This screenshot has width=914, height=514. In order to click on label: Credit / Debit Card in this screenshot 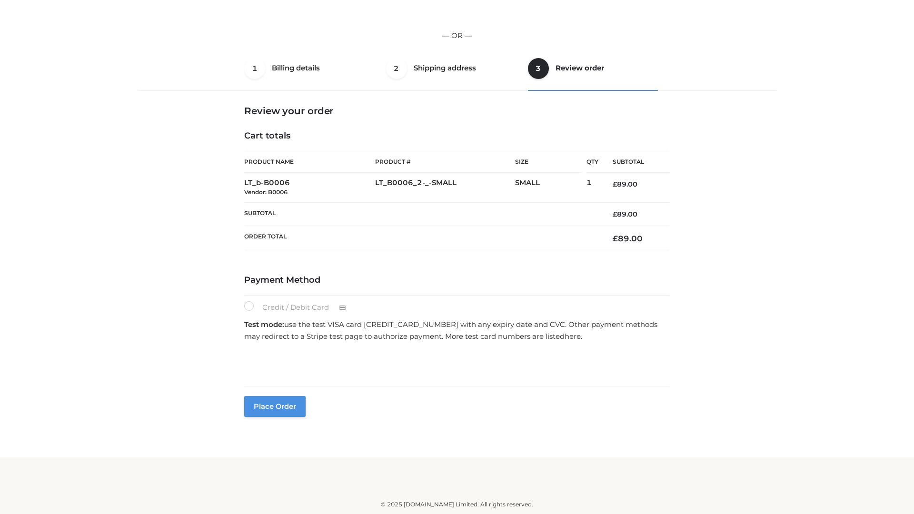, I will do `click(300, 308)`.